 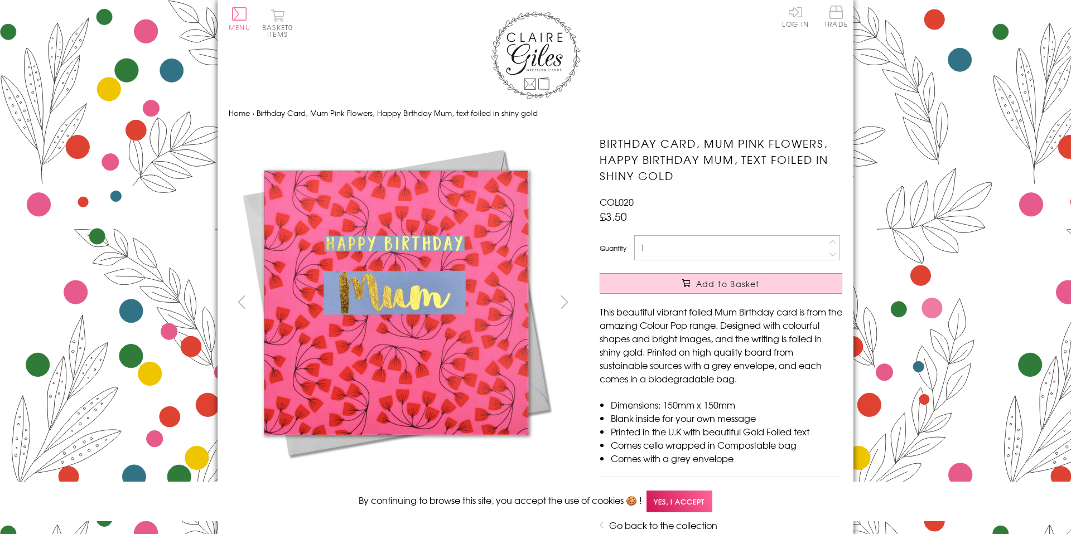 What do you see at coordinates (679, 502) in the screenshot?
I see `span: Yes, I accept` at bounding box center [679, 502].